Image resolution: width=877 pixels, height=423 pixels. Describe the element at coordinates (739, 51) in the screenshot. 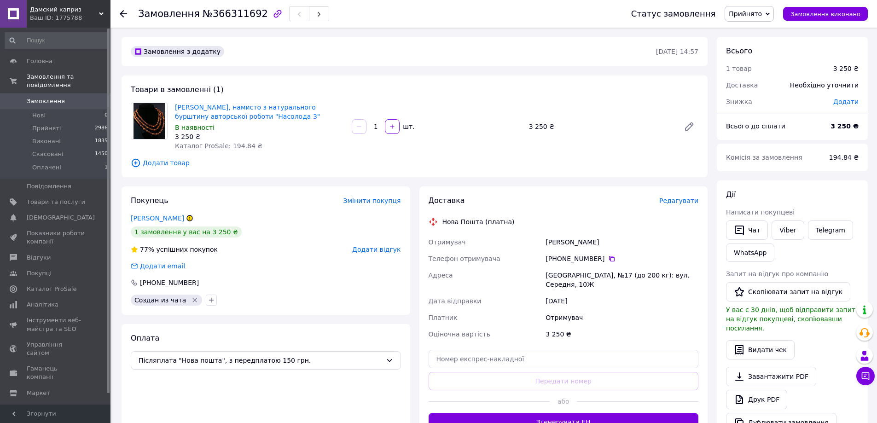

I see `span: Всього` at that location.